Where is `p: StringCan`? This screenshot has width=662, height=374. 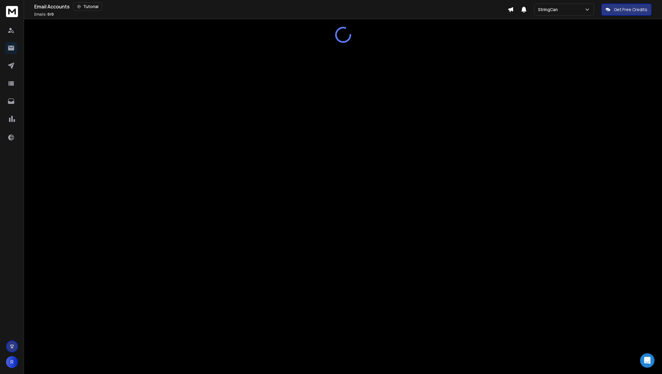 p: StringCan is located at coordinates (549, 10).